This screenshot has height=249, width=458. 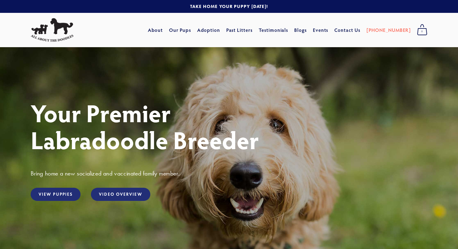 What do you see at coordinates (52, 30) in the screenshot?
I see `img: All About The Doodles` at bounding box center [52, 30].